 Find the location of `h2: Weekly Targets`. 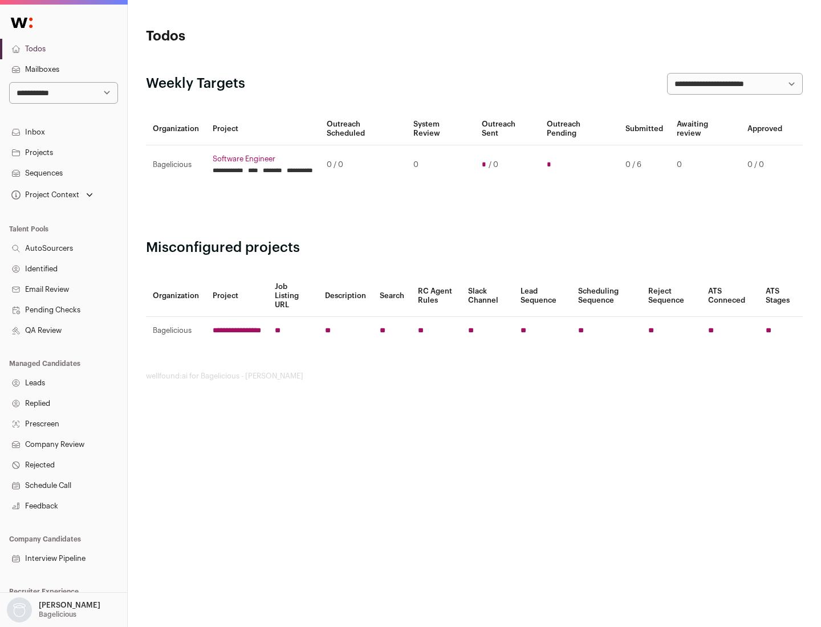

h2: Weekly Targets is located at coordinates (196, 84).